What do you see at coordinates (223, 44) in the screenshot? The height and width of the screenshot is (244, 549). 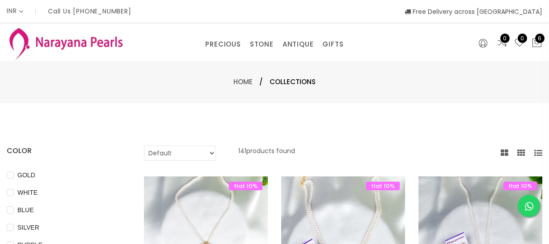 I see `a: PRECIOUS` at bounding box center [223, 44].